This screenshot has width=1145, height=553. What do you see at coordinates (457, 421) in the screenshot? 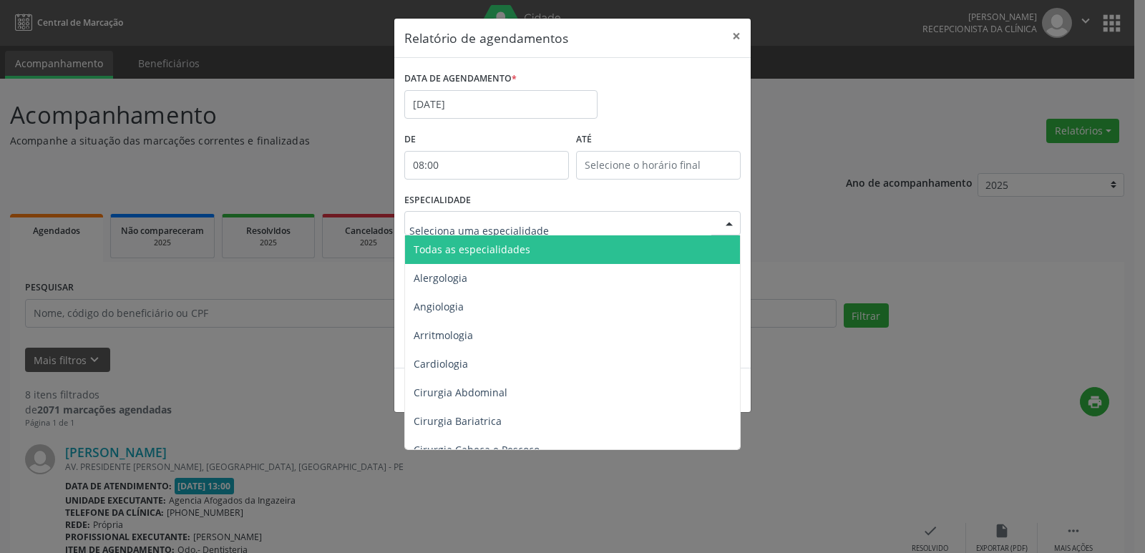
I see `span: Cirurgia Bariatrica` at bounding box center [457, 421].